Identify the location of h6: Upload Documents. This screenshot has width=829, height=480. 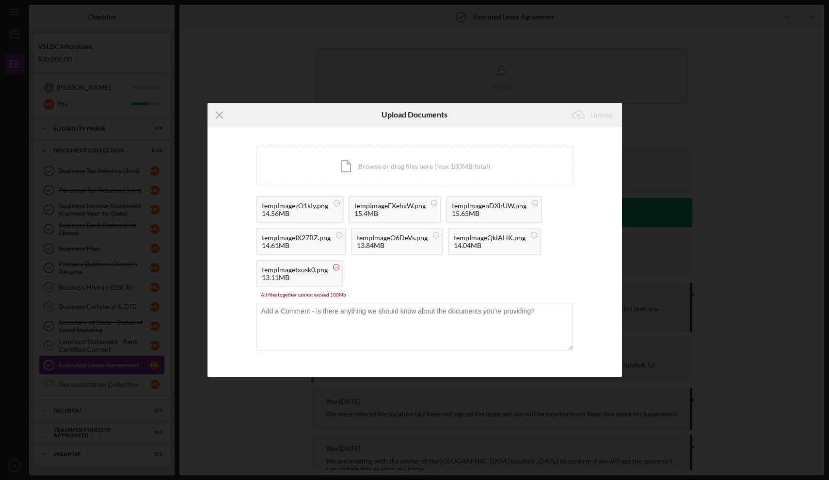
(415, 114).